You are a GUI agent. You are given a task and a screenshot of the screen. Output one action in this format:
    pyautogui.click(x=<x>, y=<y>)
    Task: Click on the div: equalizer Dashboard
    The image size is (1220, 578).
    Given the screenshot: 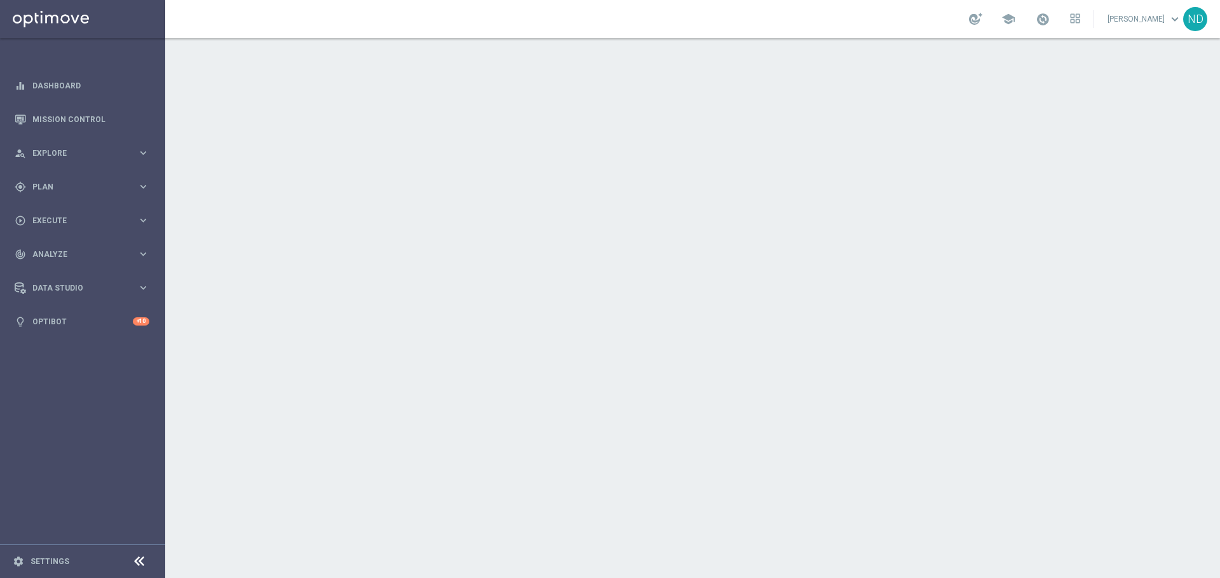 What is the action you would take?
    pyautogui.click(x=82, y=86)
    